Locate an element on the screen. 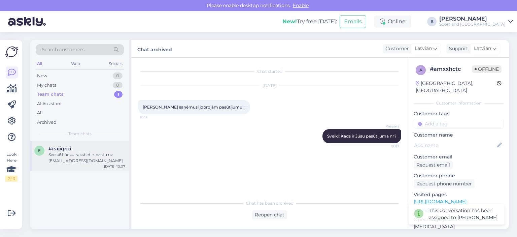 This screenshot has width=517, height=237. div: Look Here is located at coordinates (11, 166).